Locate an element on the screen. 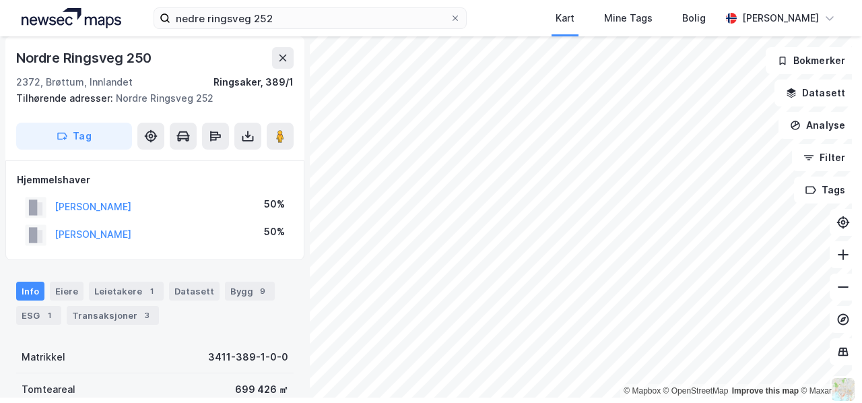 Image resolution: width=862 pixels, height=403 pixels. div: Leietakere is located at coordinates (126, 291).